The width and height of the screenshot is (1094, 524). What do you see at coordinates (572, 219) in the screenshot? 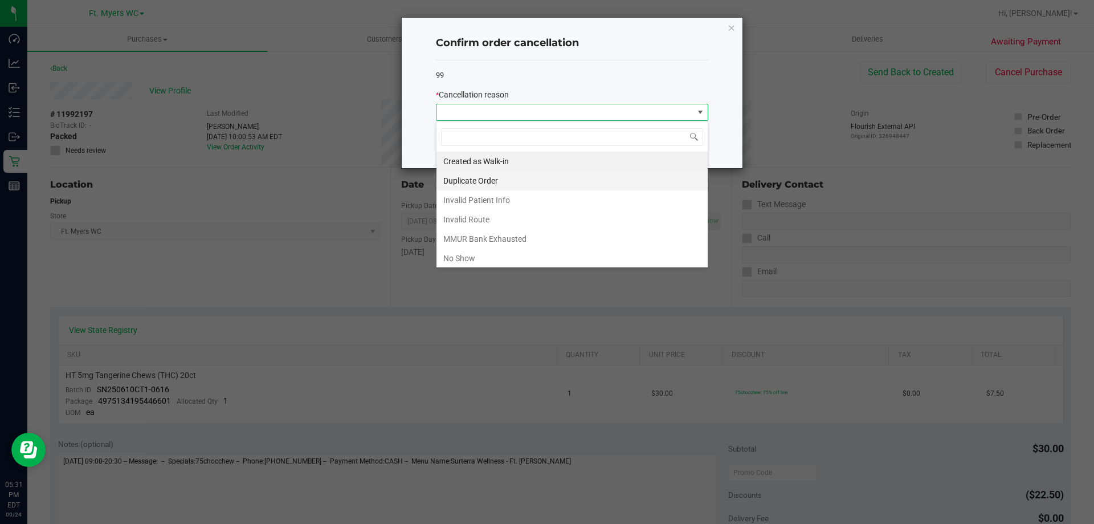
I see `li: Invalid Route` at bounding box center [572, 219].